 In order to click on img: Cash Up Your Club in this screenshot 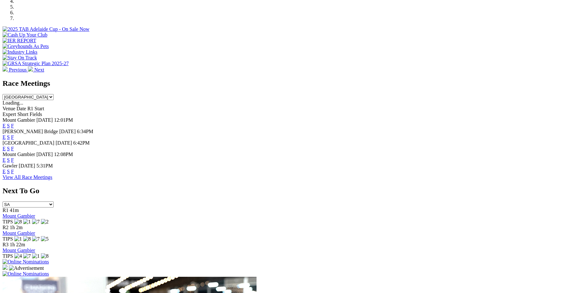, I will do `click(25, 35)`.